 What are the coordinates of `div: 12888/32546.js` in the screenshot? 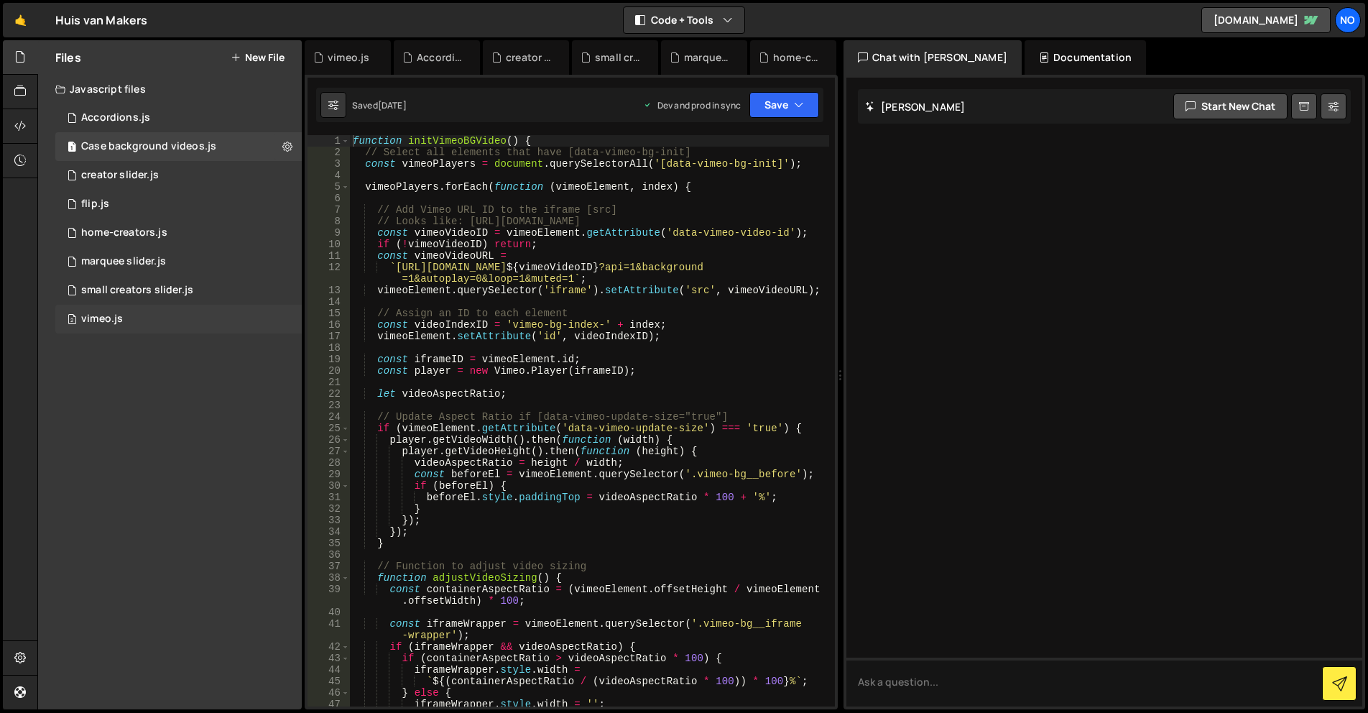 It's located at (178, 233).